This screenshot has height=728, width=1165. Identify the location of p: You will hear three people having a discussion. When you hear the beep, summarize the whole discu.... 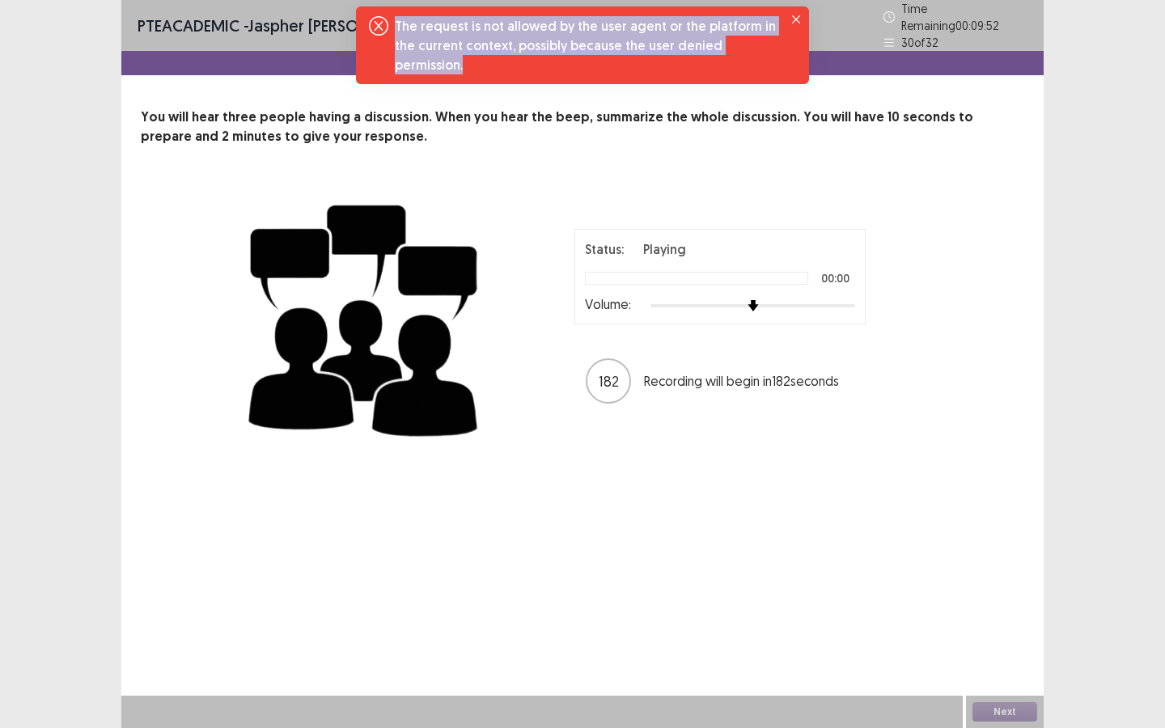
(583, 127).